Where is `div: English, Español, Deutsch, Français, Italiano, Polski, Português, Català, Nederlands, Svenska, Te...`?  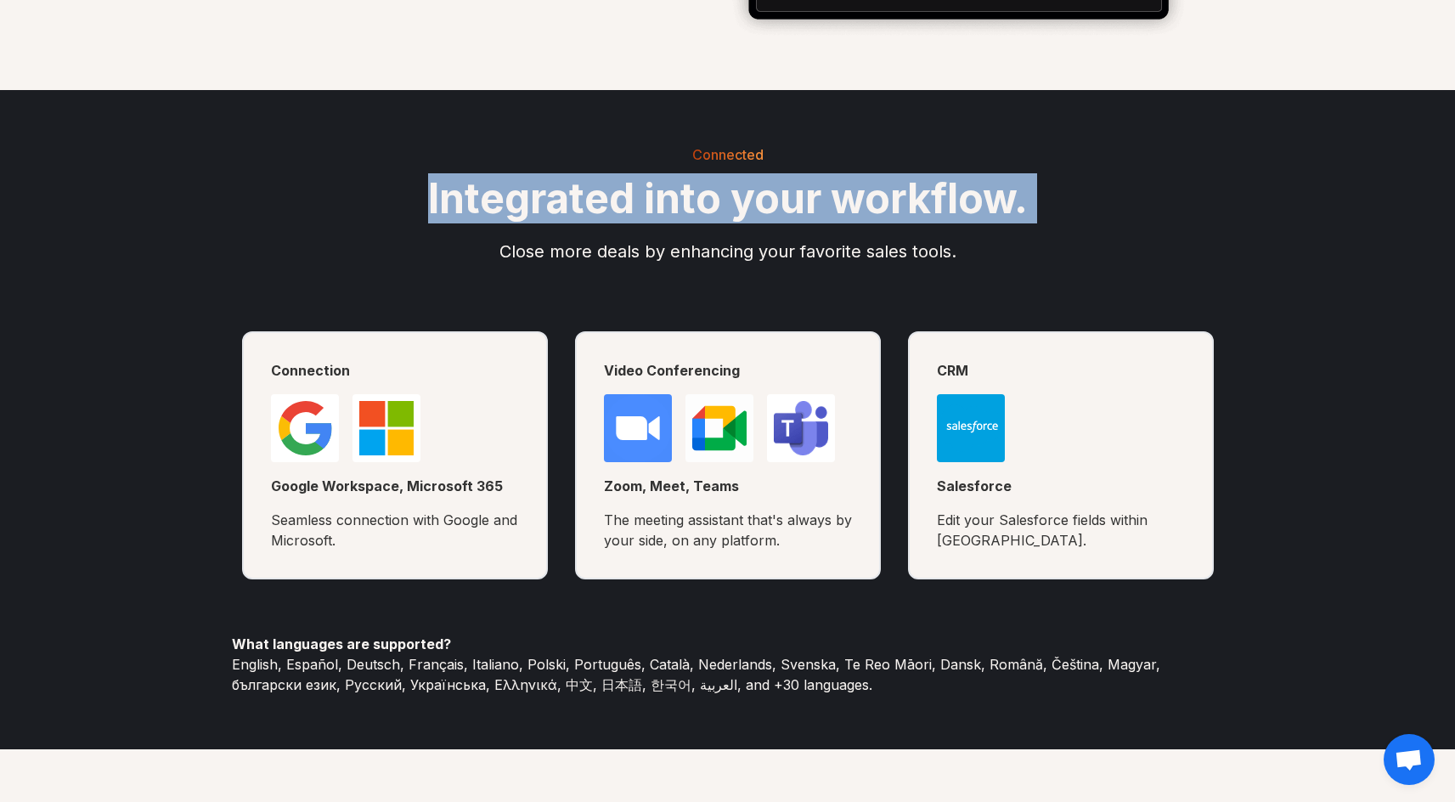
div: English, Español, Deutsch, Français, Italiano, Polski, Português, Català, Nederlands, Svenska, Te... is located at coordinates (728, 637).